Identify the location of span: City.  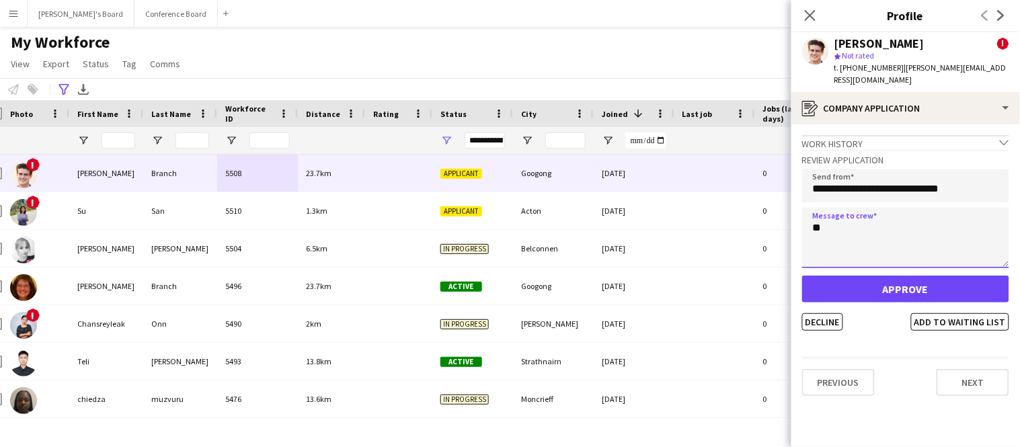
(528, 114).